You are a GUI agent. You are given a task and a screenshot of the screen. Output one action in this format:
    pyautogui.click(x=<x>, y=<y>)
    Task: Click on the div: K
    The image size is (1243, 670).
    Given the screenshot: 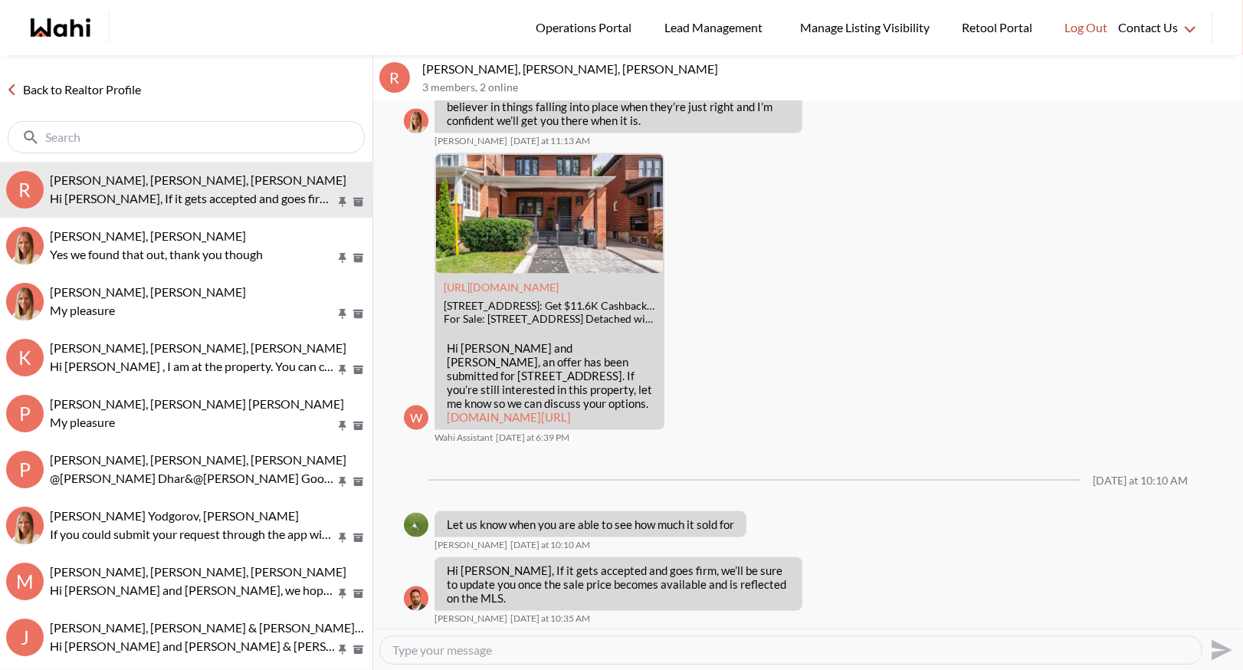 What is the action you would take?
    pyautogui.click(x=25, y=357)
    